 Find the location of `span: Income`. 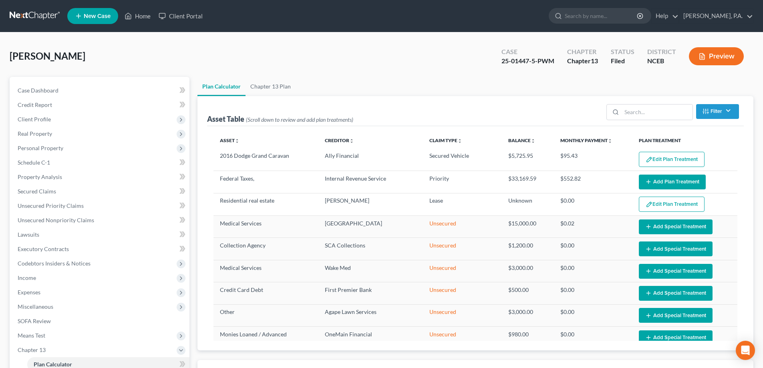

span: Income is located at coordinates (27, 278).